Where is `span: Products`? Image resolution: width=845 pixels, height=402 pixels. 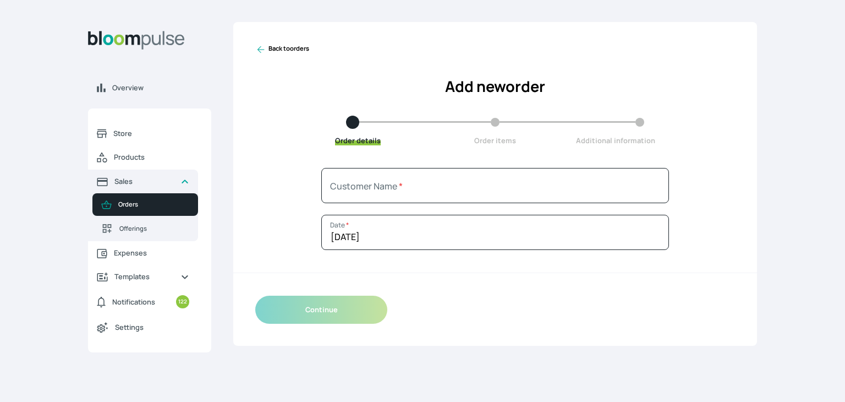 span: Products is located at coordinates (151, 157).